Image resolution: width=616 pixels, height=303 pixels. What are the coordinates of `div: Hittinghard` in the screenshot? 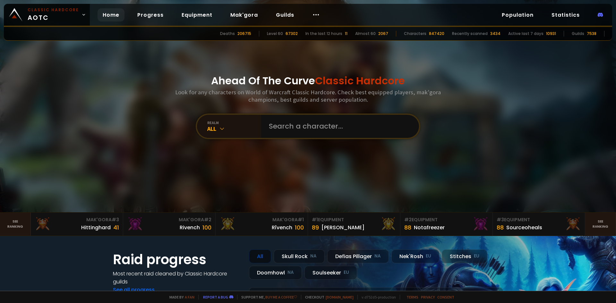 It's located at (96, 228).